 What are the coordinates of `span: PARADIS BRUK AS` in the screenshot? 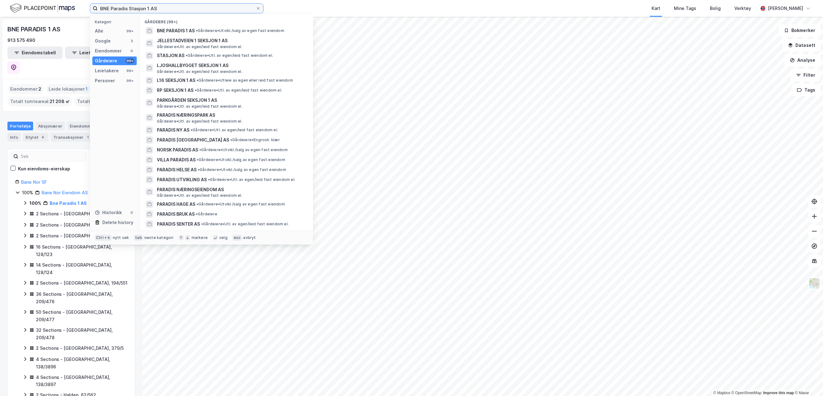 It's located at (176, 214).